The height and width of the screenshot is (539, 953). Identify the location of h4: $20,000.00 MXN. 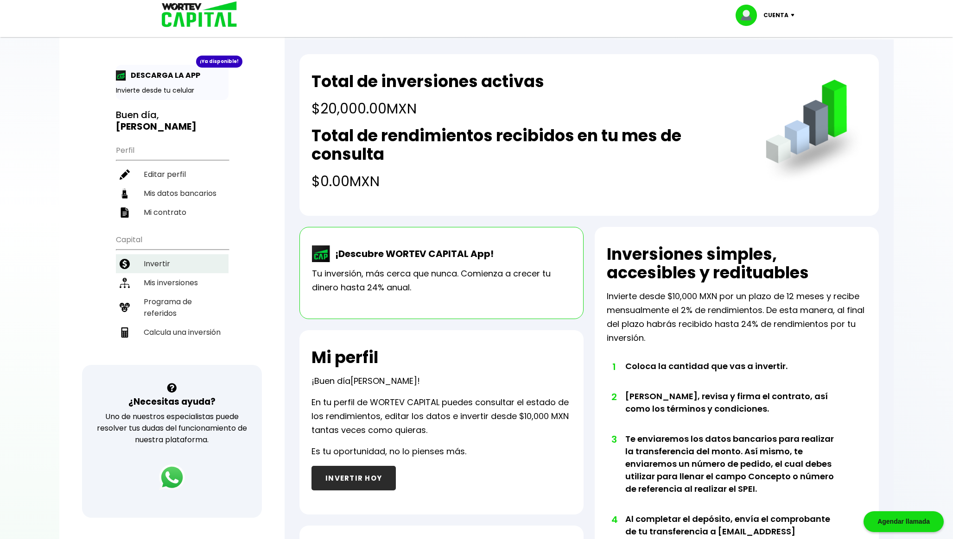
(428, 108).